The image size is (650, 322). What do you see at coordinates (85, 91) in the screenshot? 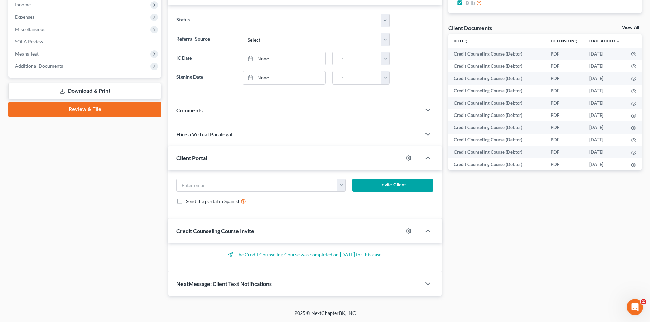
I see `a: Download & Print` at bounding box center [85, 91].